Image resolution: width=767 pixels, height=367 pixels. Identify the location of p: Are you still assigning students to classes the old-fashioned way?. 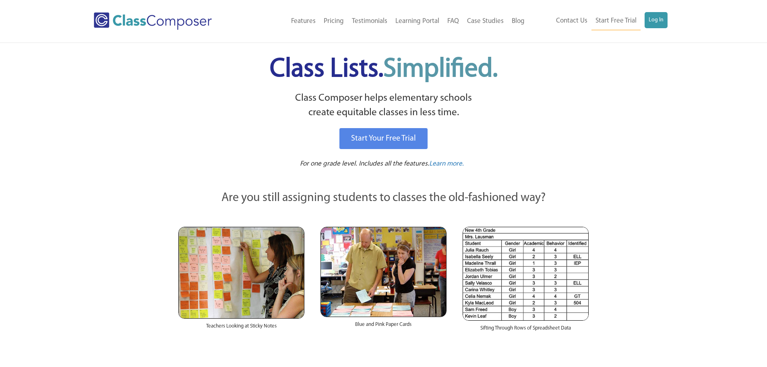
(384, 198).